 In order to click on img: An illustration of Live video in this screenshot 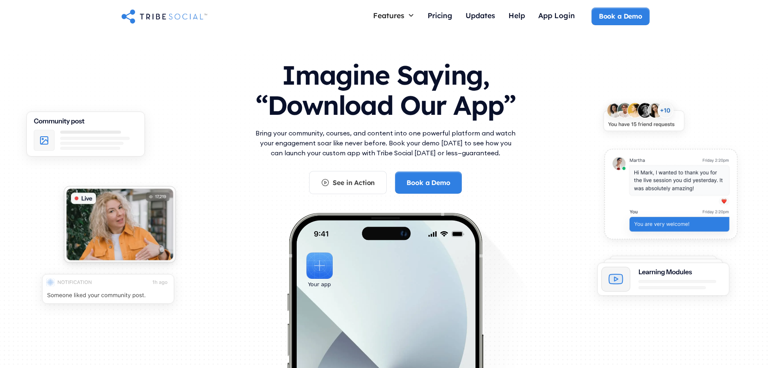, I will do `click(120, 227)`.